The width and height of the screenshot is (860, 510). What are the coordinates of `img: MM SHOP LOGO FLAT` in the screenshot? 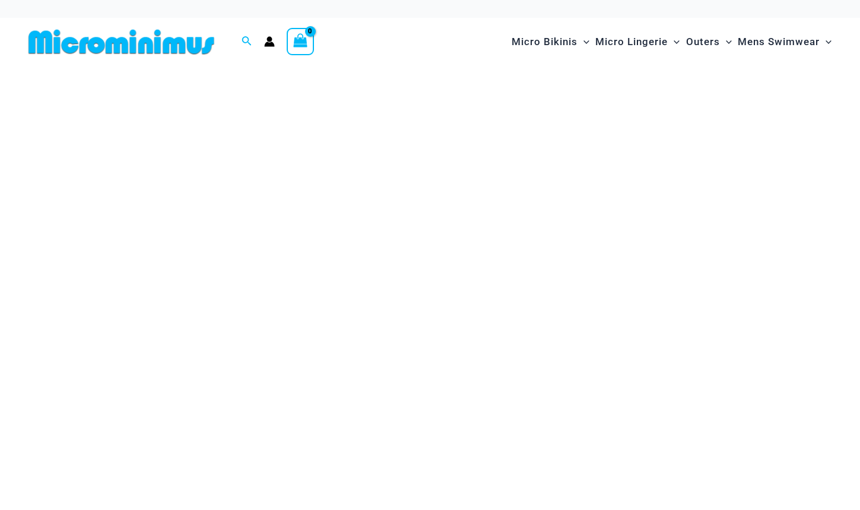 It's located at (121, 42).